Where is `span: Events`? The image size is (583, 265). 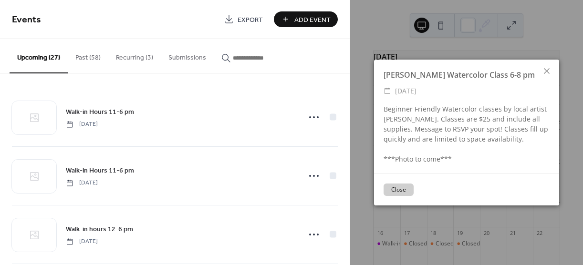
span: Events is located at coordinates (26, 20).